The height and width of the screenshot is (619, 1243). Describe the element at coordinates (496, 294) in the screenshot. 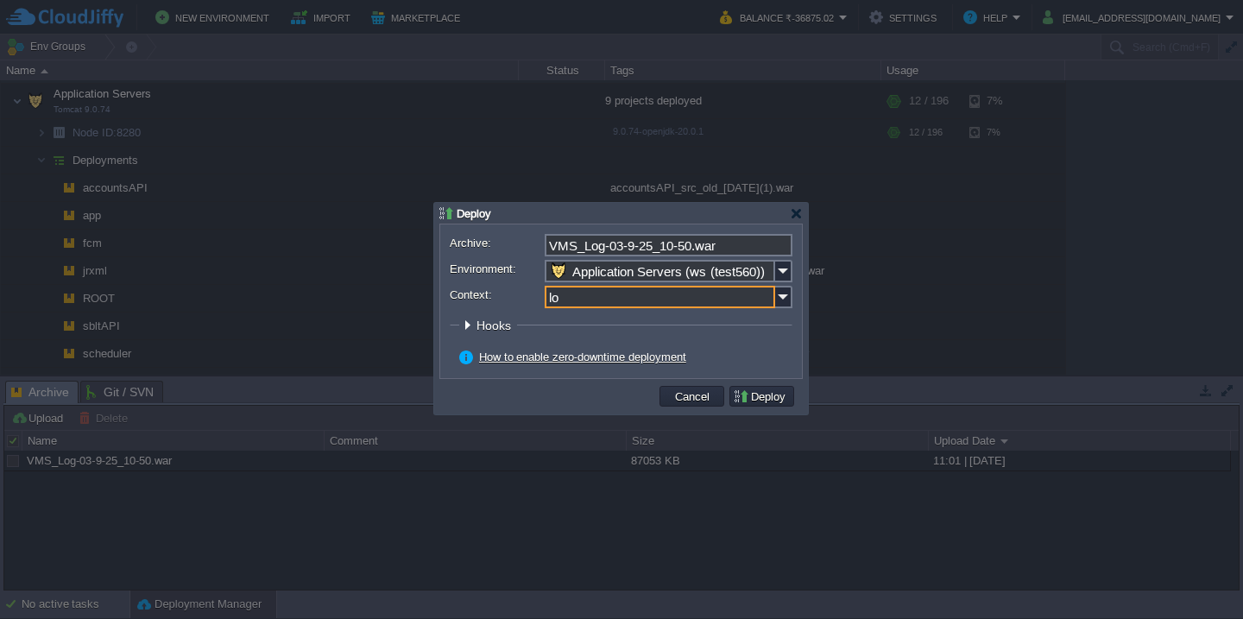

I see `label: Context:` at that location.